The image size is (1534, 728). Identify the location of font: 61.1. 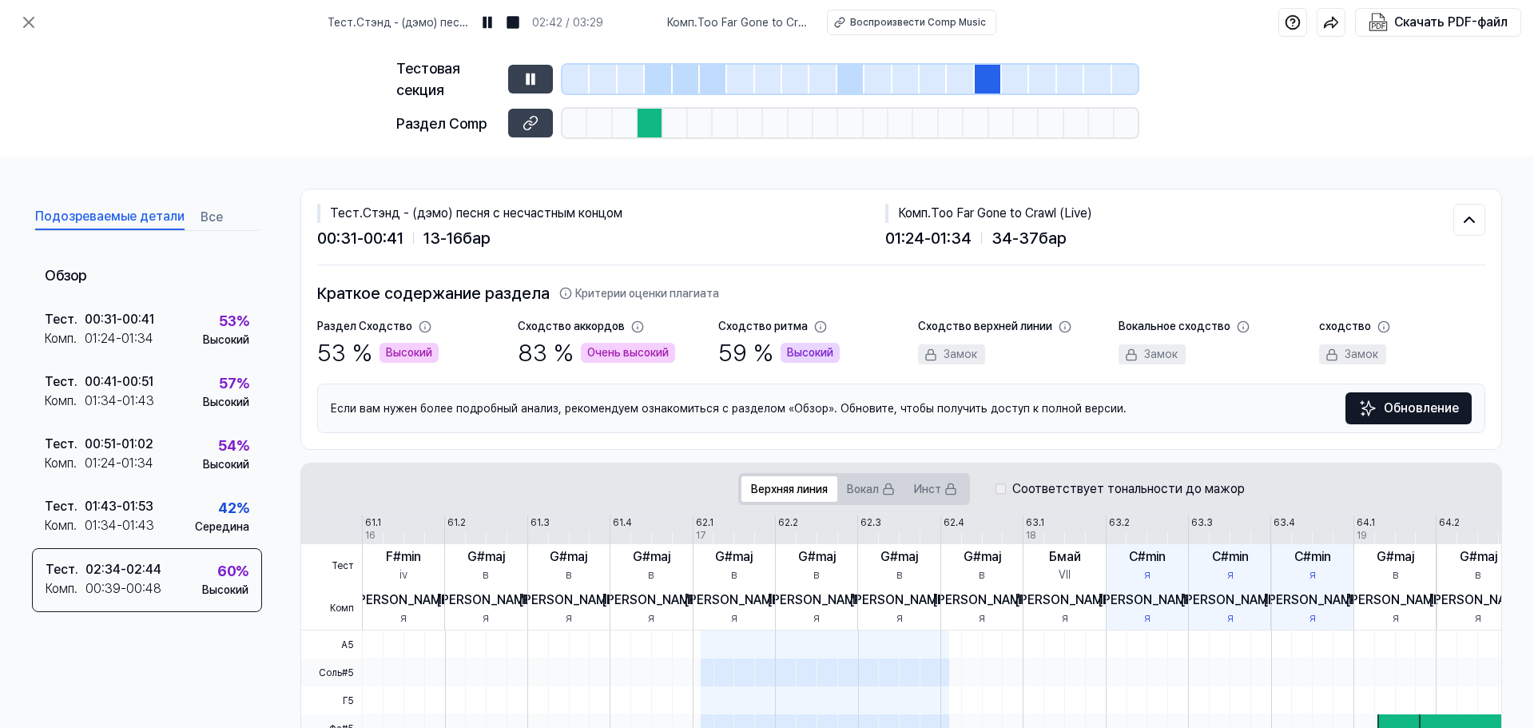
(373, 522).